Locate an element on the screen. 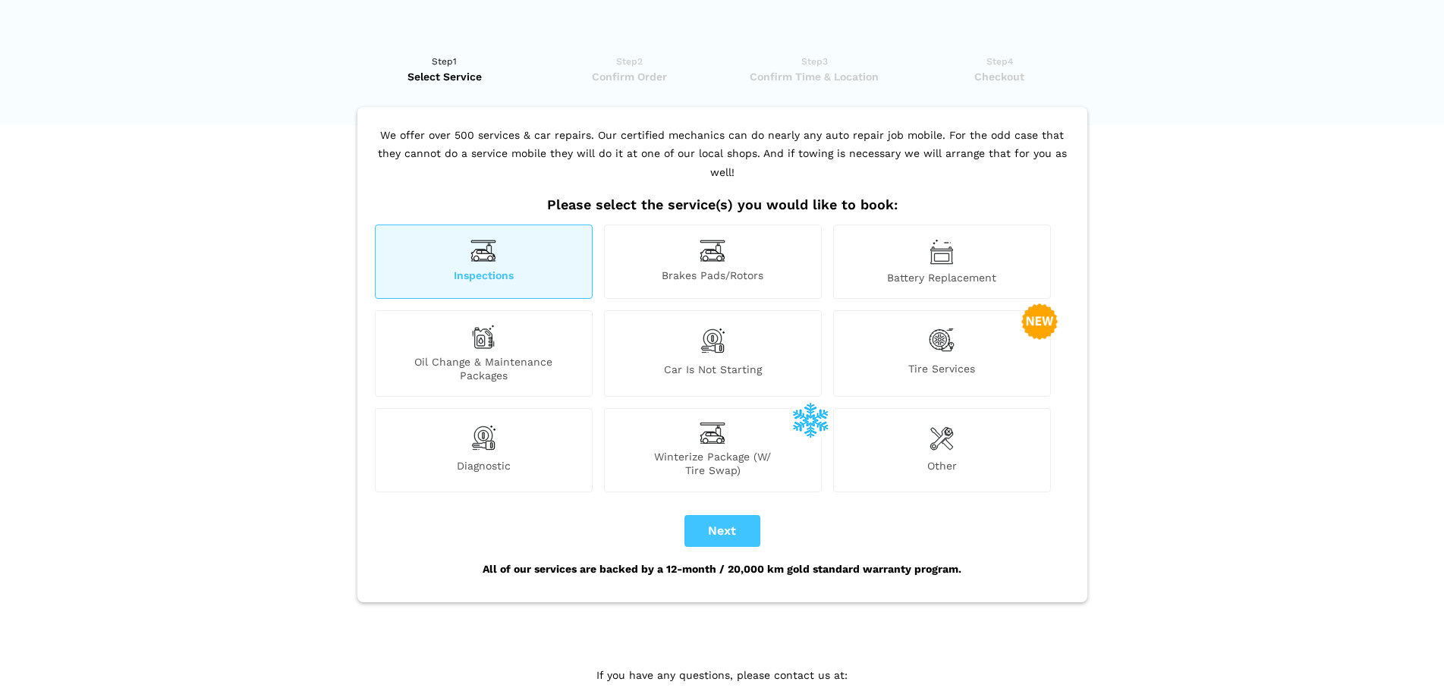 The height and width of the screenshot is (691, 1444). span: Select Service is located at coordinates (445, 77).